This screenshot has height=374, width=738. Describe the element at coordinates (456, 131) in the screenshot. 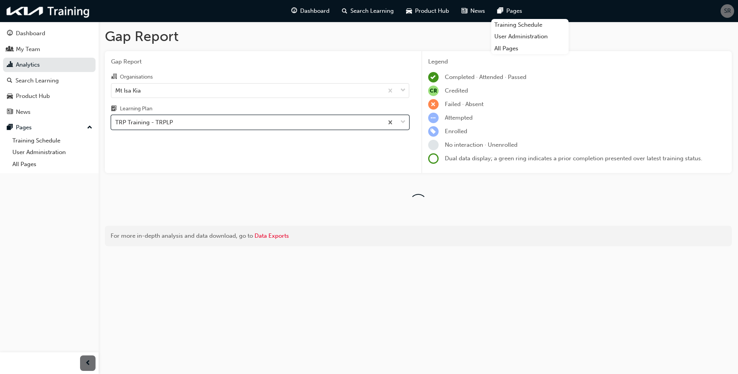

I see `span: Enrolled` at that location.